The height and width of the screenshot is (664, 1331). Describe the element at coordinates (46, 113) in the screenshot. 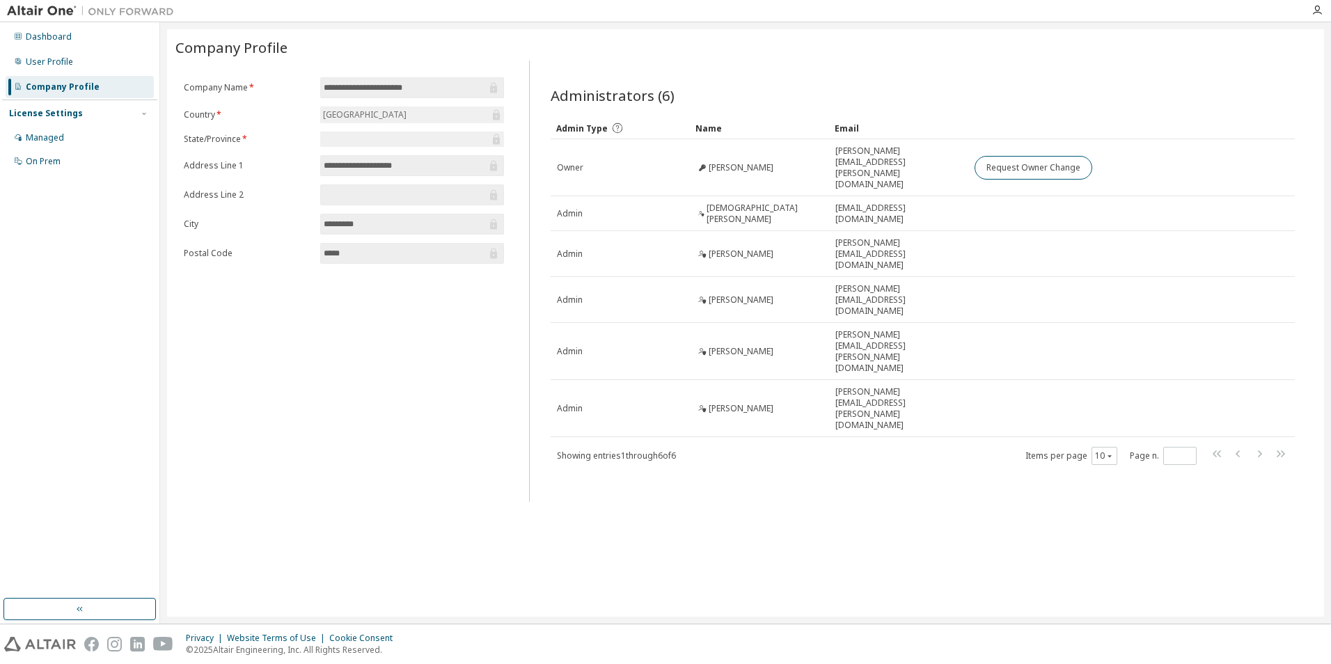

I see `div: License Settings` at that location.